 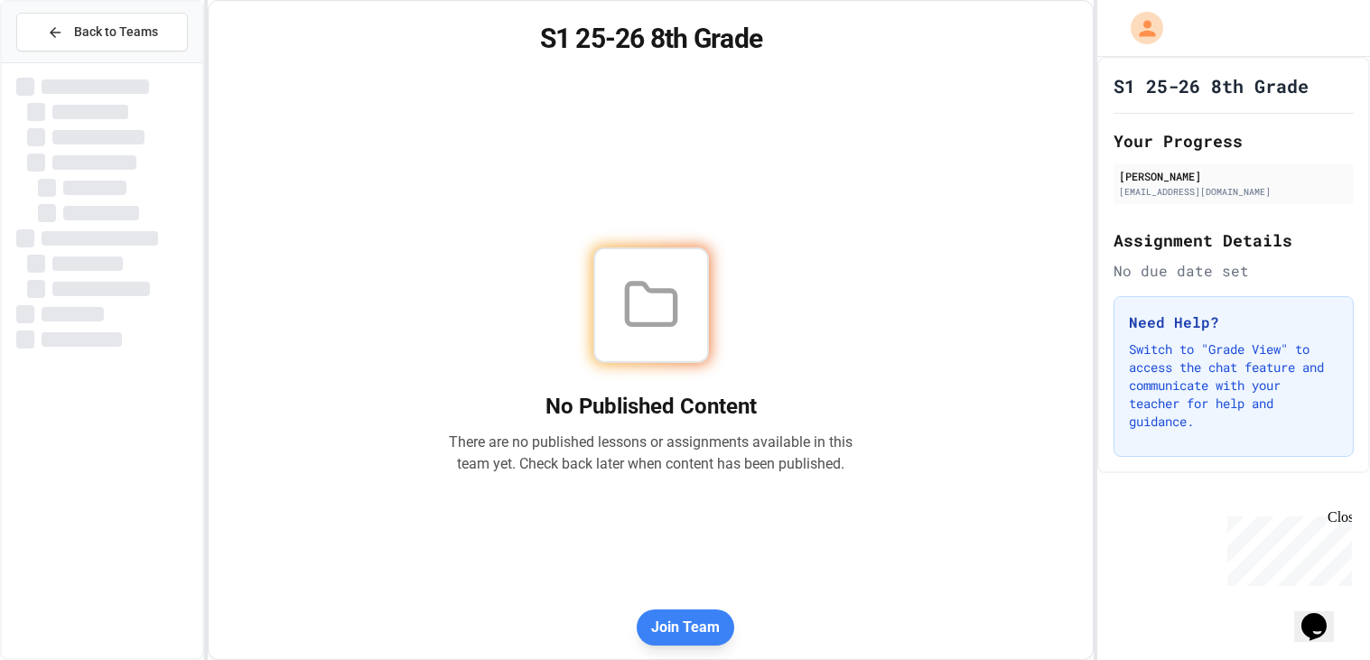 What do you see at coordinates (1140, 28) in the screenshot?
I see `div: My Account` at bounding box center [1140, 28].